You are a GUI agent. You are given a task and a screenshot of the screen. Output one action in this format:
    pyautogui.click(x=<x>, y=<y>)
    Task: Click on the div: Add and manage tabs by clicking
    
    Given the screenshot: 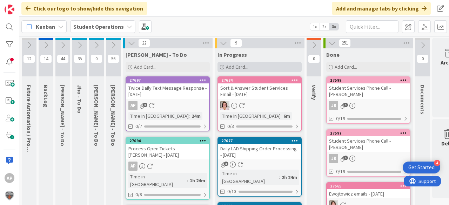 What is the action you would take?
    pyautogui.click(x=381, y=8)
    